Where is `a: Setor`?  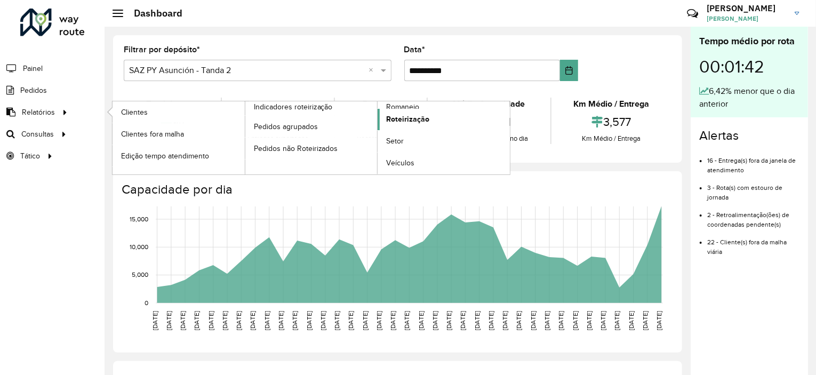 a: Setor is located at coordinates (444, 141).